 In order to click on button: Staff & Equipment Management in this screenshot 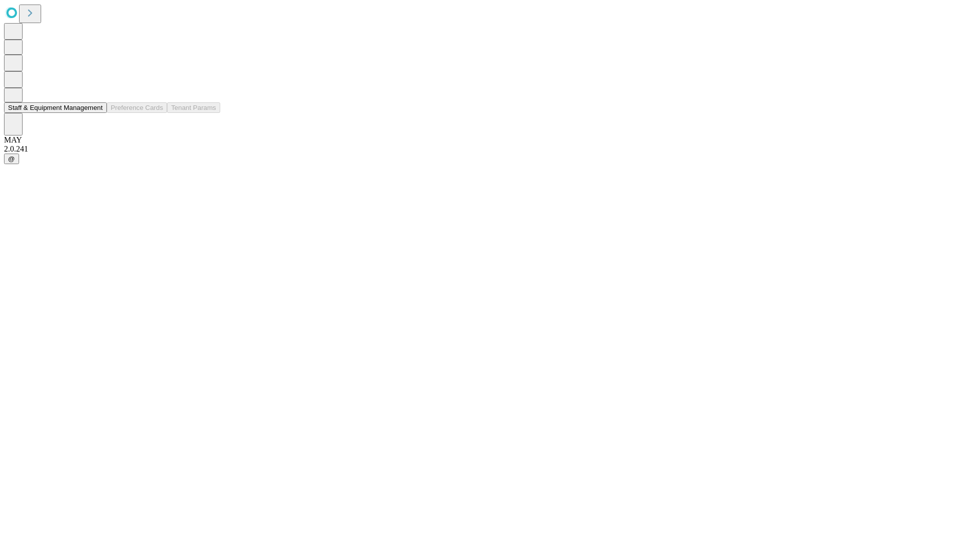, I will do `click(55, 107)`.